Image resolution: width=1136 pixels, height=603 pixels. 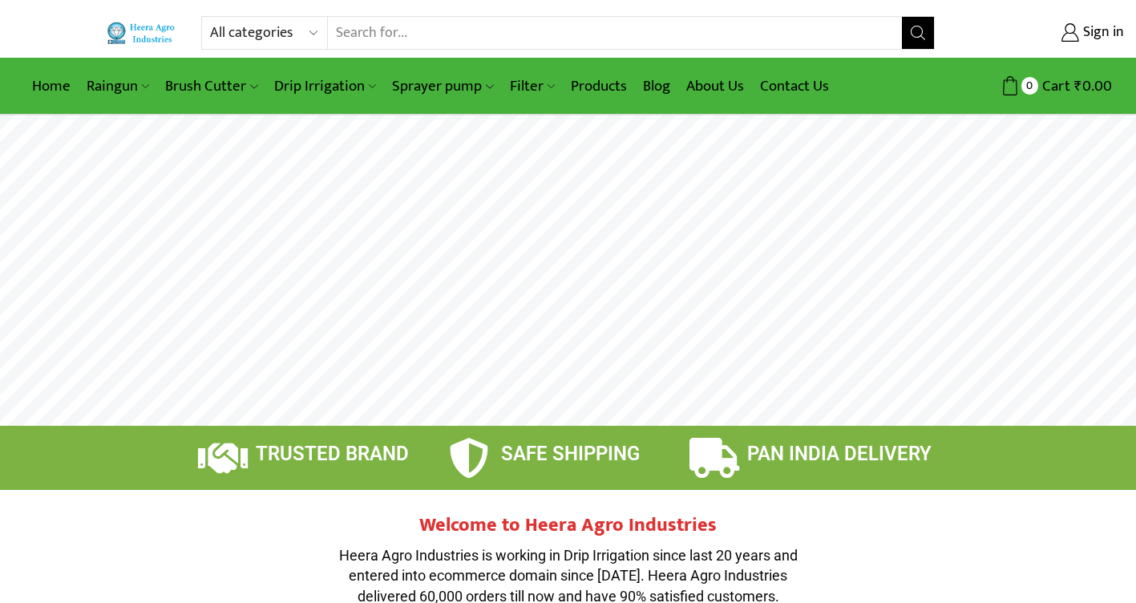 I want to click on span: PAN INDIA DELIVERY, so click(x=840, y=454).